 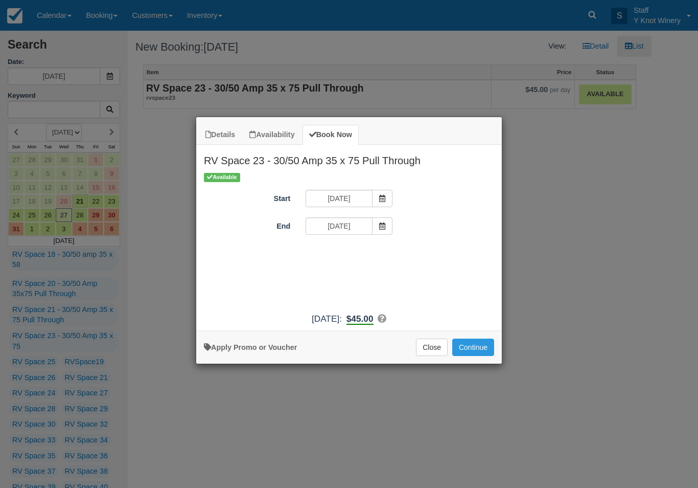 What do you see at coordinates (247, 224) in the screenshot?
I see `label: End` at bounding box center [247, 224].